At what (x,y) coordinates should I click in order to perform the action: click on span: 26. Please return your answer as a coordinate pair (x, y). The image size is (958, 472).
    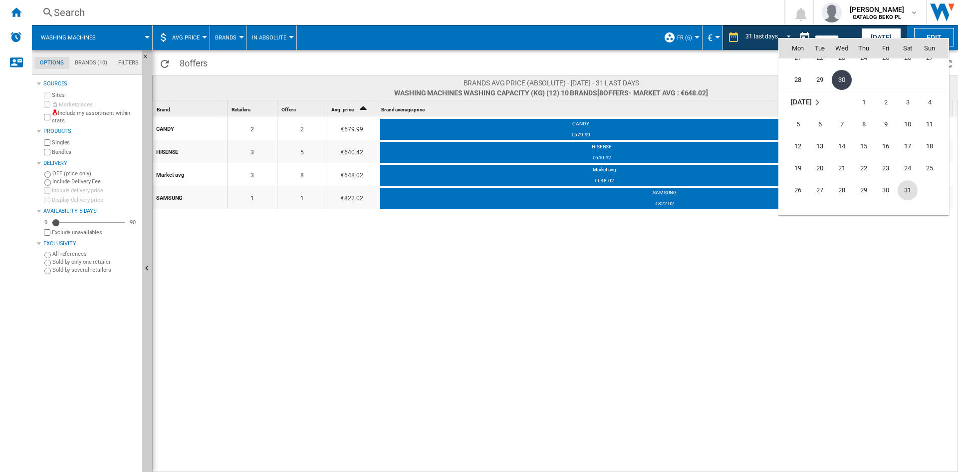
    Looking at the image, I should click on (798, 190).